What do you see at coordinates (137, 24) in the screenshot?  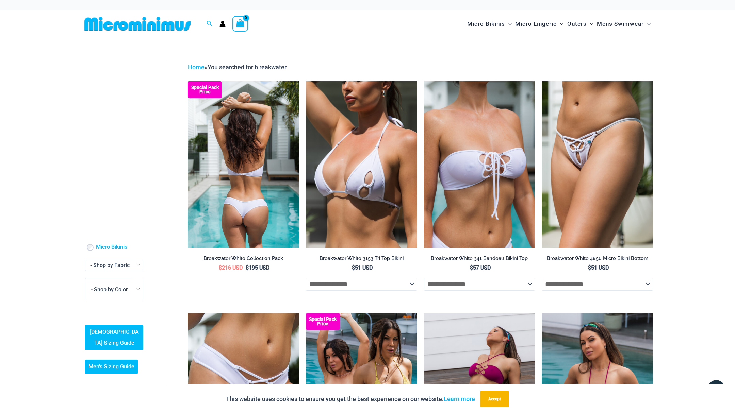 I see `img: MM SHOP LOGO FLAT` at bounding box center [137, 24].